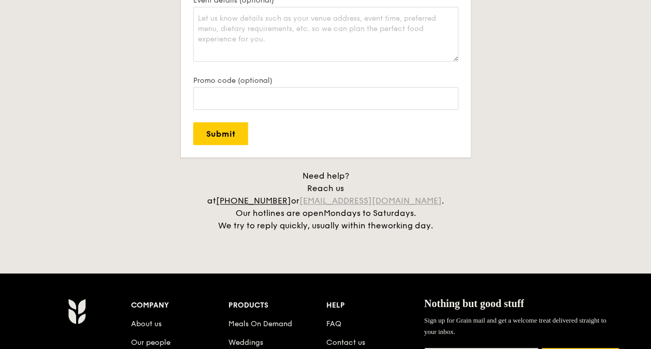  What do you see at coordinates (326, 201) in the screenshot?
I see `div: Need help? Reach us at or . Our hotlines are open We try to reply quickly, usually within the` at bounding box center [326, 201].